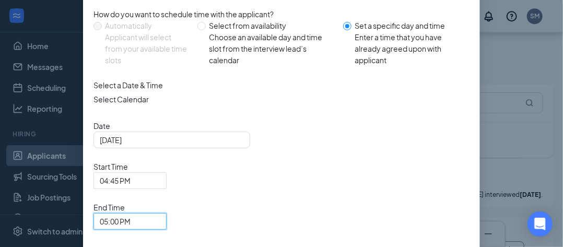  What do you see at coordinates (408, 49) in the screenshot?
I see `div: Enter a time that you have already agreed upon with applicant` at bounding box center [408, 49].